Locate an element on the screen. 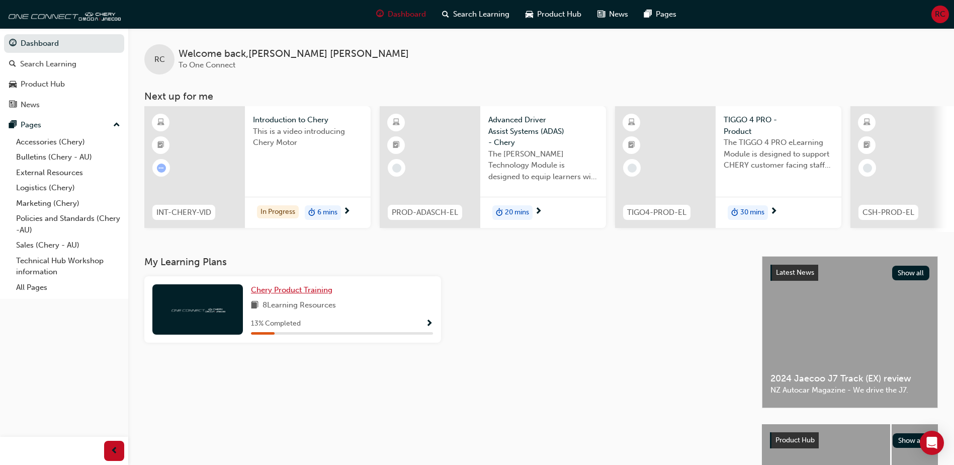 This screenshot has height=465, width=954. span: Chery Product Training is located at coordinates (292, 290).